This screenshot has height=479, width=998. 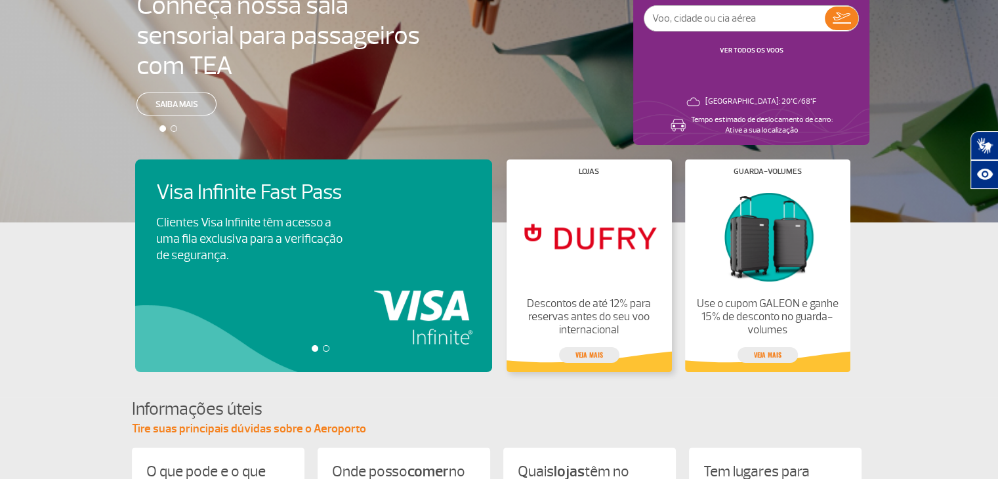 What do you see at coordinates (589, 171) in the screenshot?
I see `h4: Lojas` at bounding box center [589, 171].